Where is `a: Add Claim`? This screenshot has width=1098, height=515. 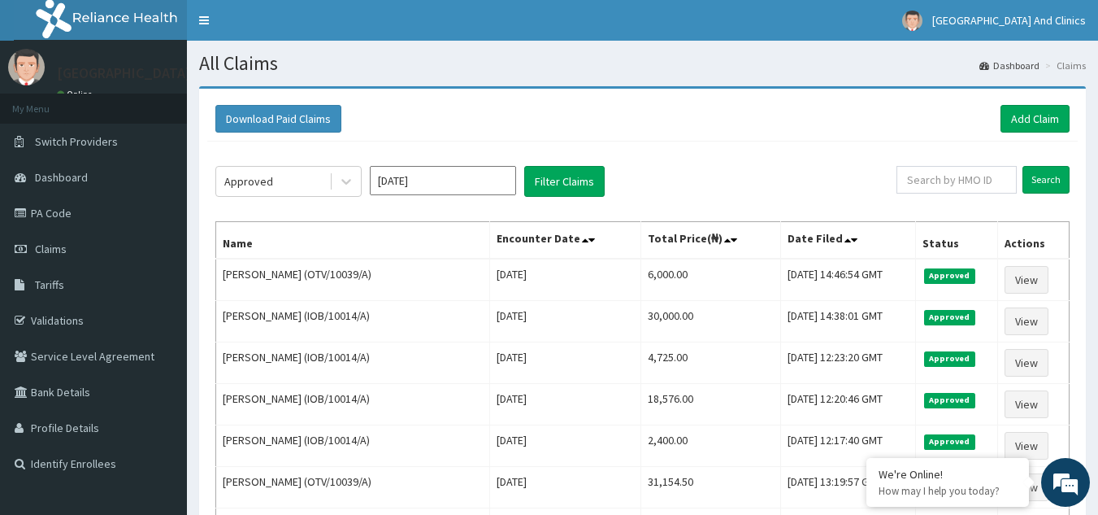 a: Add Claim is located at coordinates (1035, 119).